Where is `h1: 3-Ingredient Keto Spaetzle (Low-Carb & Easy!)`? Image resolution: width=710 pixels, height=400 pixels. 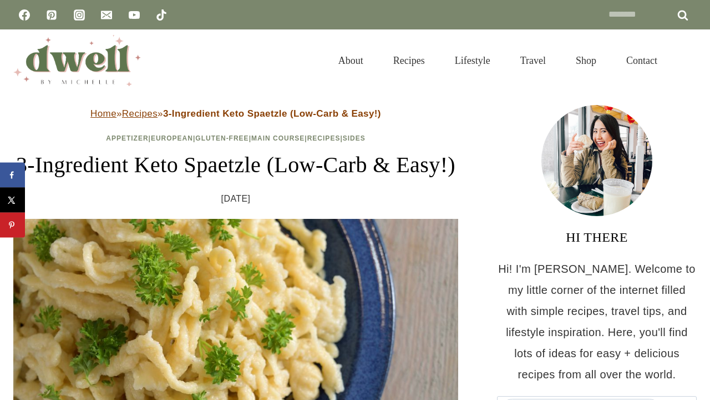
h1: 3-Ingredient Keto Spaetzle (Low-Carb & Easy!) is located at coordinates (236, 165).